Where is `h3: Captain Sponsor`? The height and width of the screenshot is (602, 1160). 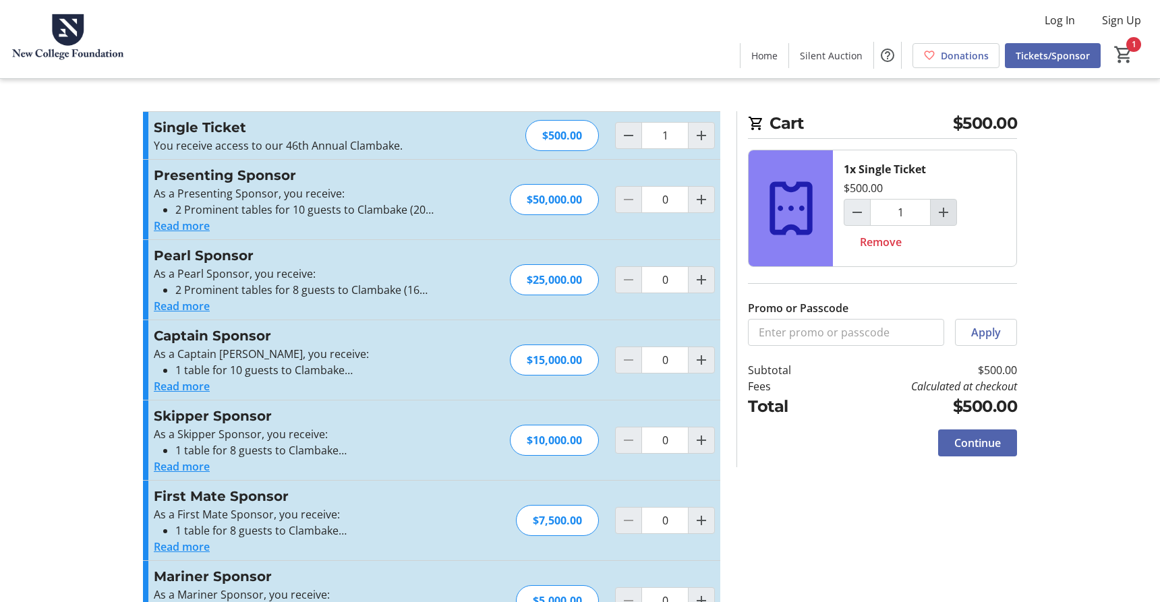
h3: Captain Sponsor is located at coordinates (301, 336).